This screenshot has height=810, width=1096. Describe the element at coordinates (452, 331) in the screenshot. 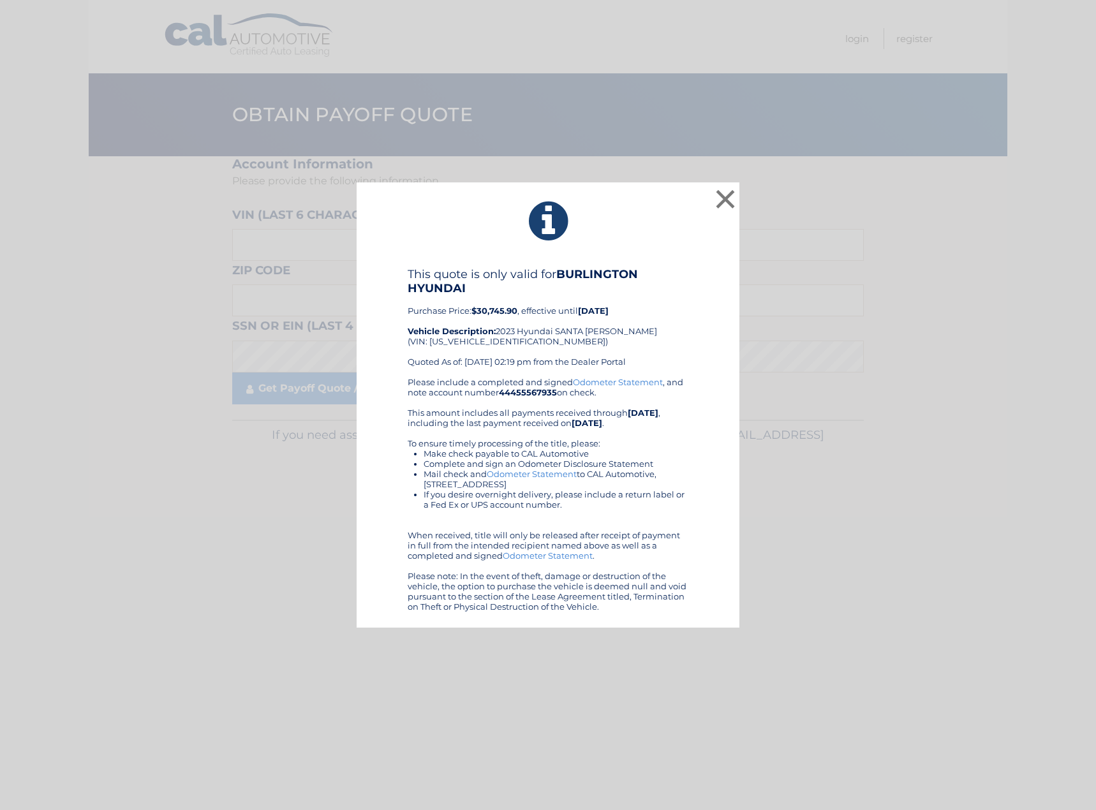

I see `strong: Vehicle Description:` at that location.